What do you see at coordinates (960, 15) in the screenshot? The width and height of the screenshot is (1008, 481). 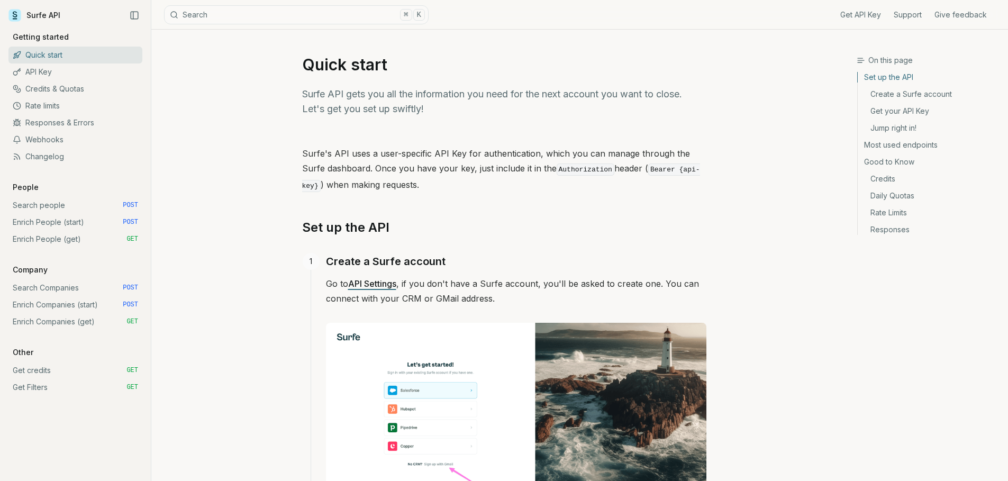 I see `a: Give feedback` at bounding box center [960, 15].